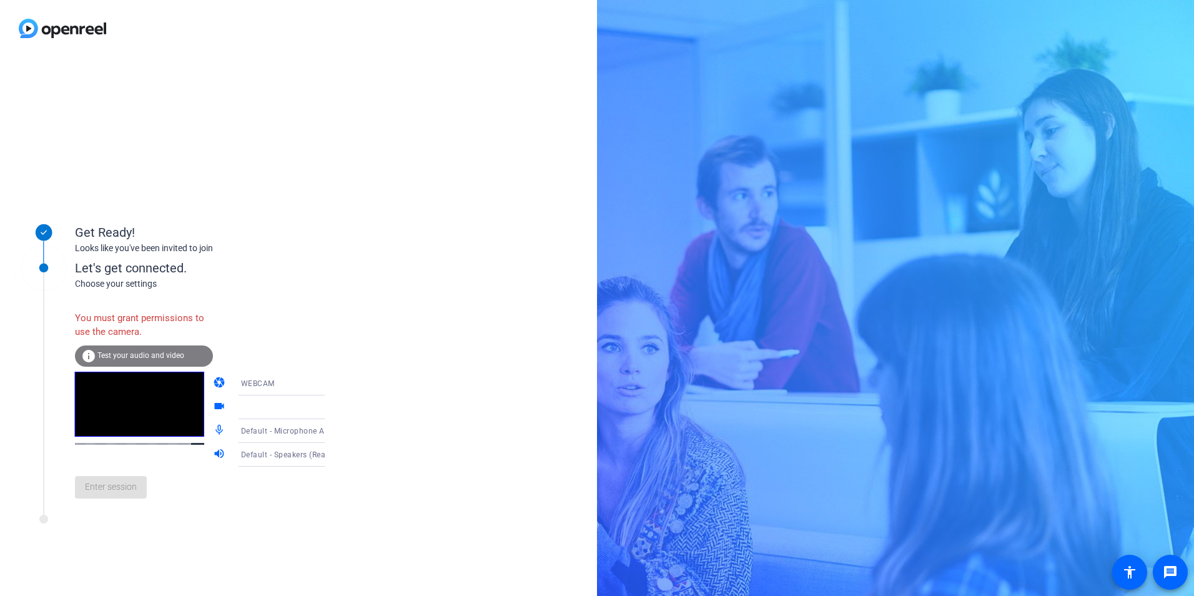 This screenshot has height=596, width=1194. What do you see at coordinates (220, 383) in the screenshot?
I see `mat-icon: camera` at bounding box center [220, 383].